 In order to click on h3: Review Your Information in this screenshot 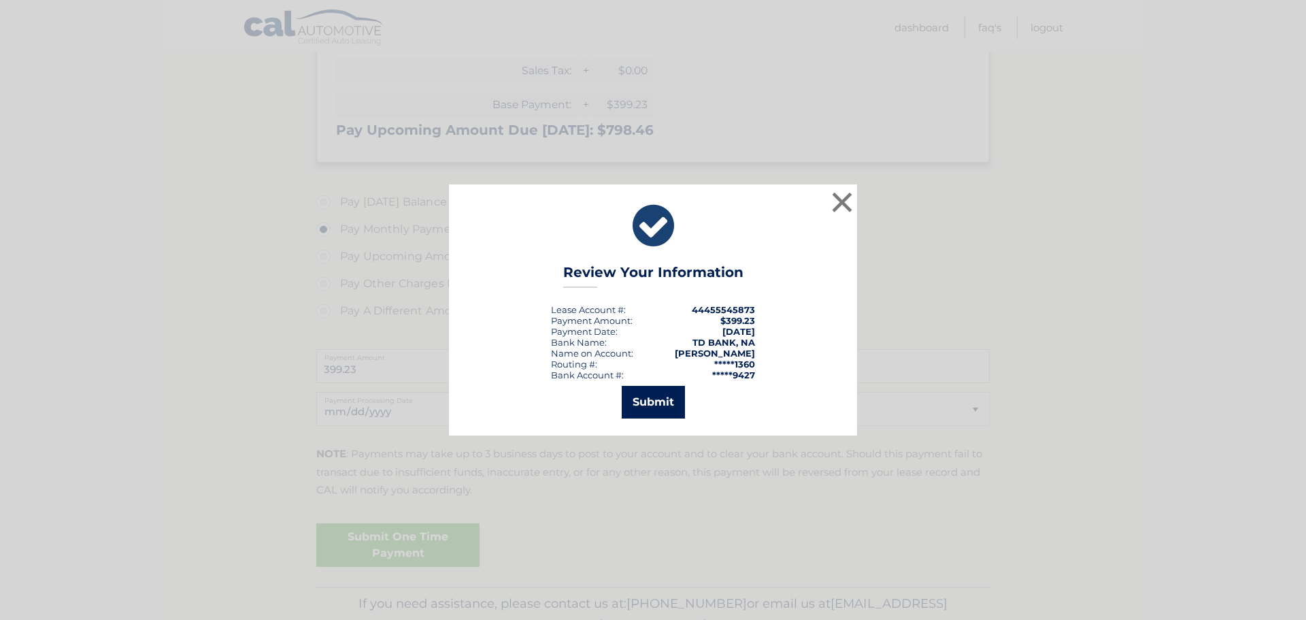, I will do `click(653, 276)`.